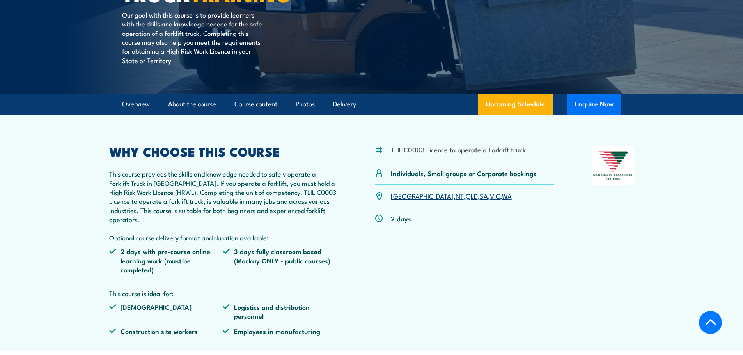  Describe the element at coordinates (495, 196) in the screenshot. I see `a: VIC` at that location.